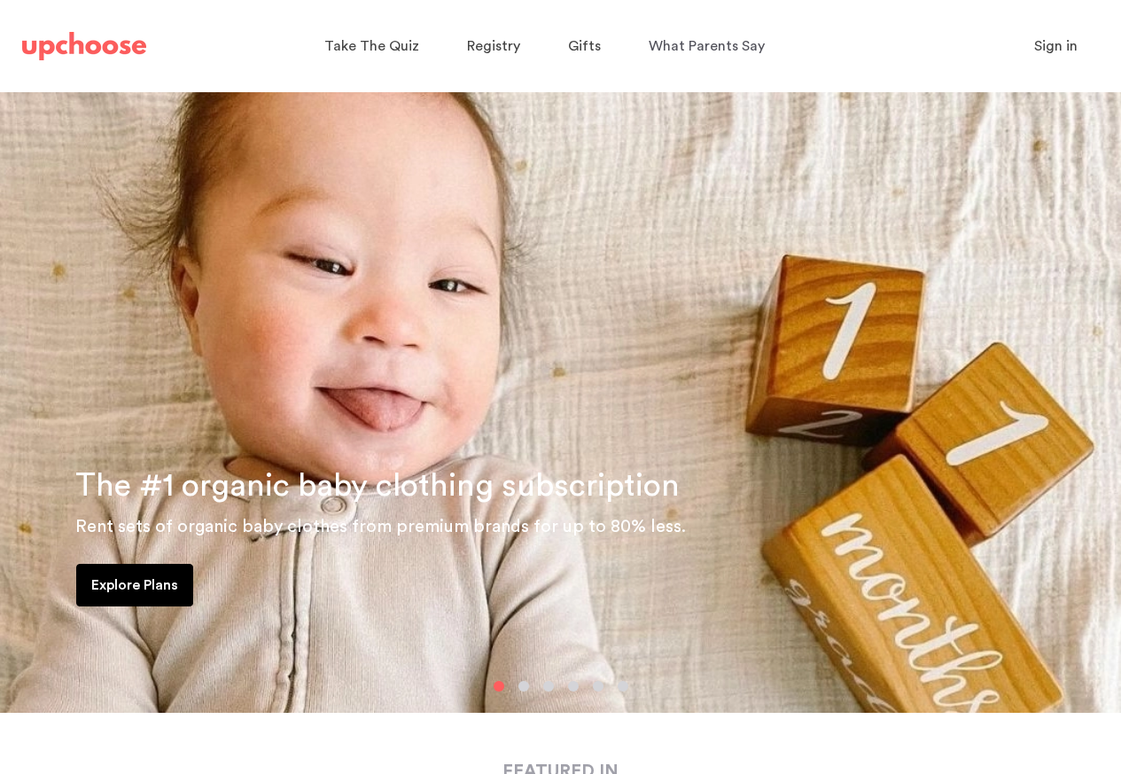 This screenshot has width=1121, height=774. What do you see at coordinates (709, 46) in the screenshot?
I see `a: What Parents Say` at bounding box center [709, 46].